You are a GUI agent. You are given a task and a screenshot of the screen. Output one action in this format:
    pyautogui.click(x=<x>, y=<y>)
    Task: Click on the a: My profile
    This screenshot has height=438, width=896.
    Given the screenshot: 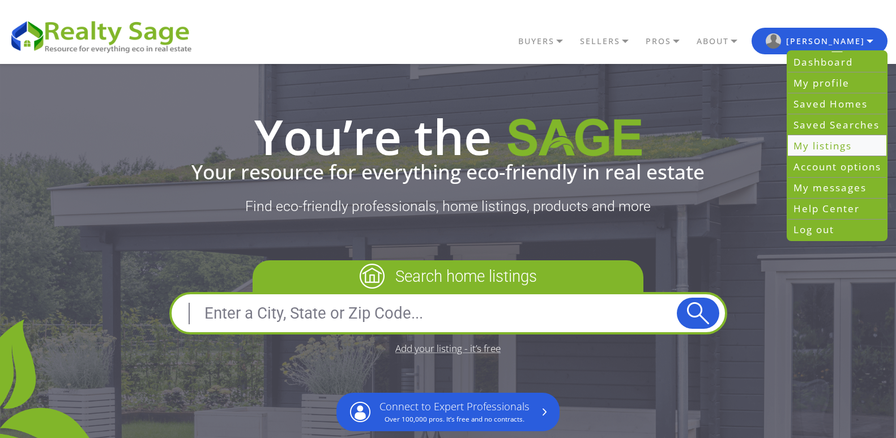 What is the action you would take?
    pyautogui.click(x=837, y=83)
    